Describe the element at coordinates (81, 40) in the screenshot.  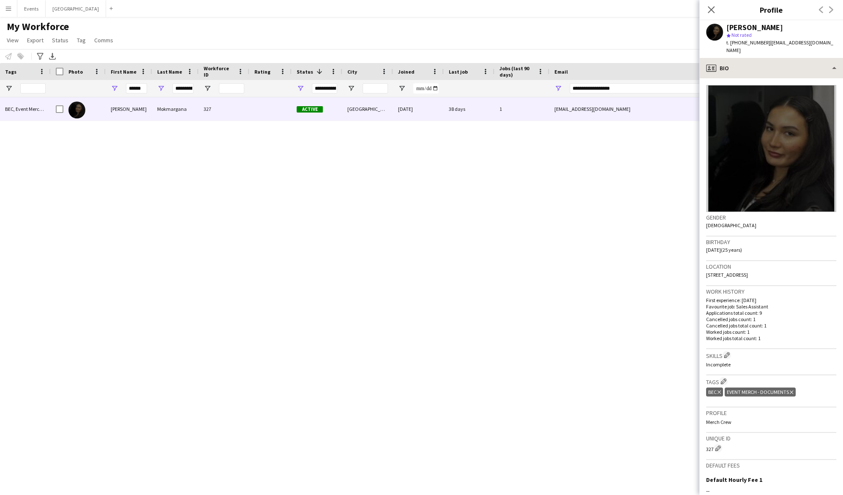
I see `span: Tag` at that location.